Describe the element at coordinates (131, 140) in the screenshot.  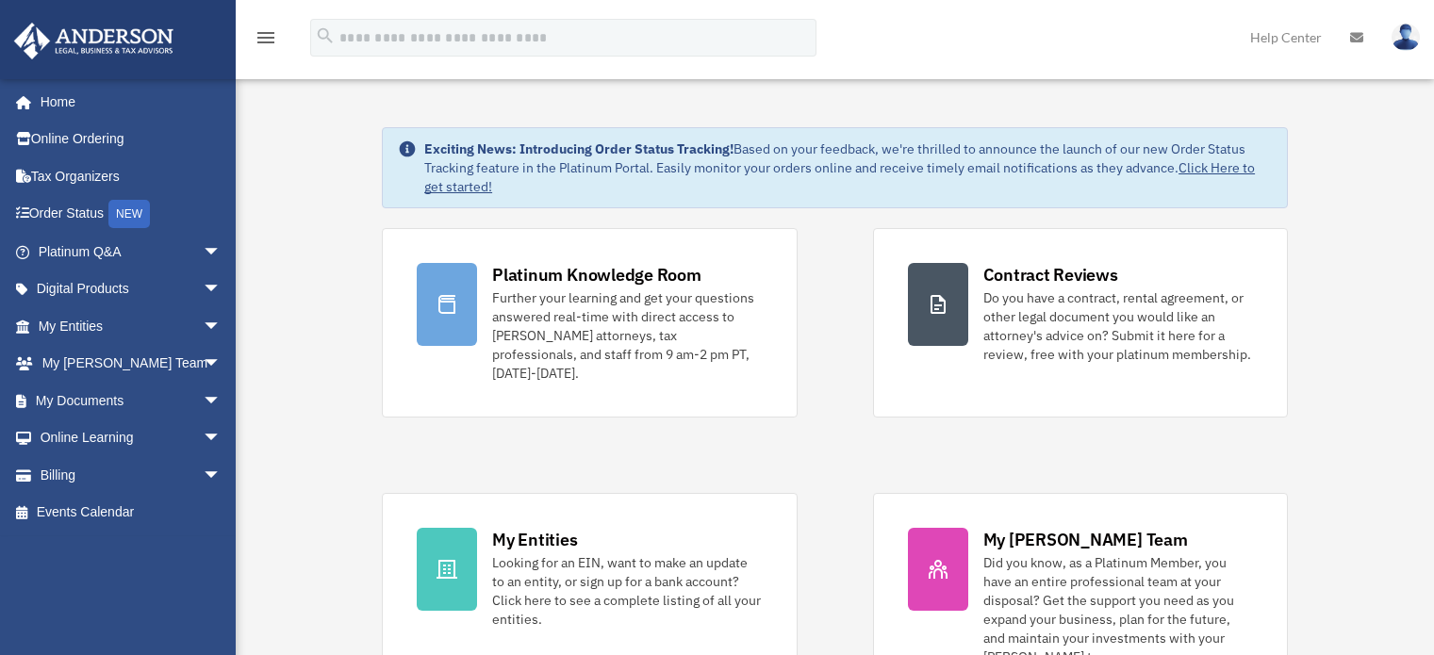
I see `a: Online Ordering` at that location.